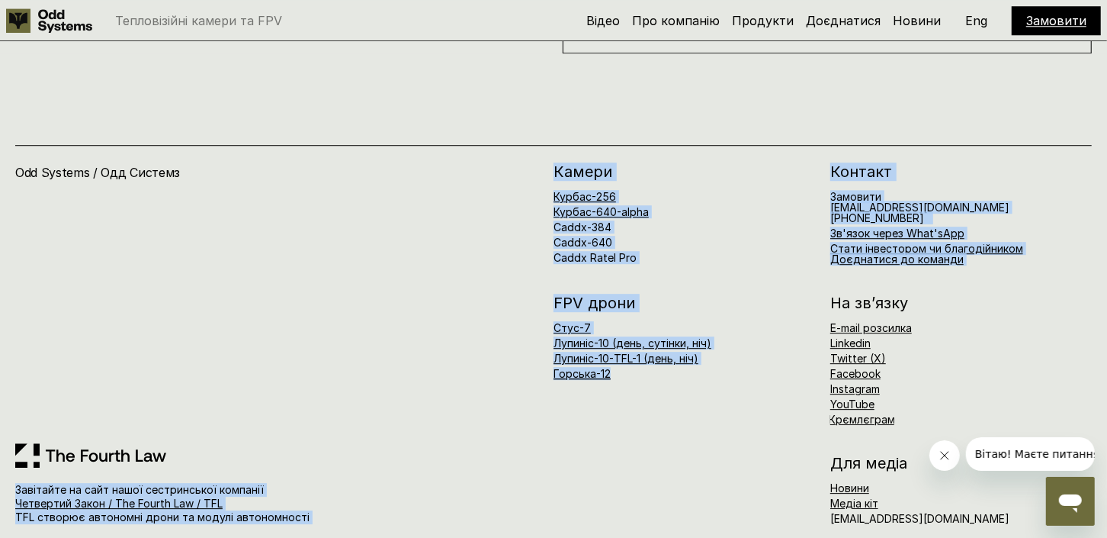 The width and height of the screenshot is (1107, 538). I want to click on a: Медіа кіт, so click(854, 503).